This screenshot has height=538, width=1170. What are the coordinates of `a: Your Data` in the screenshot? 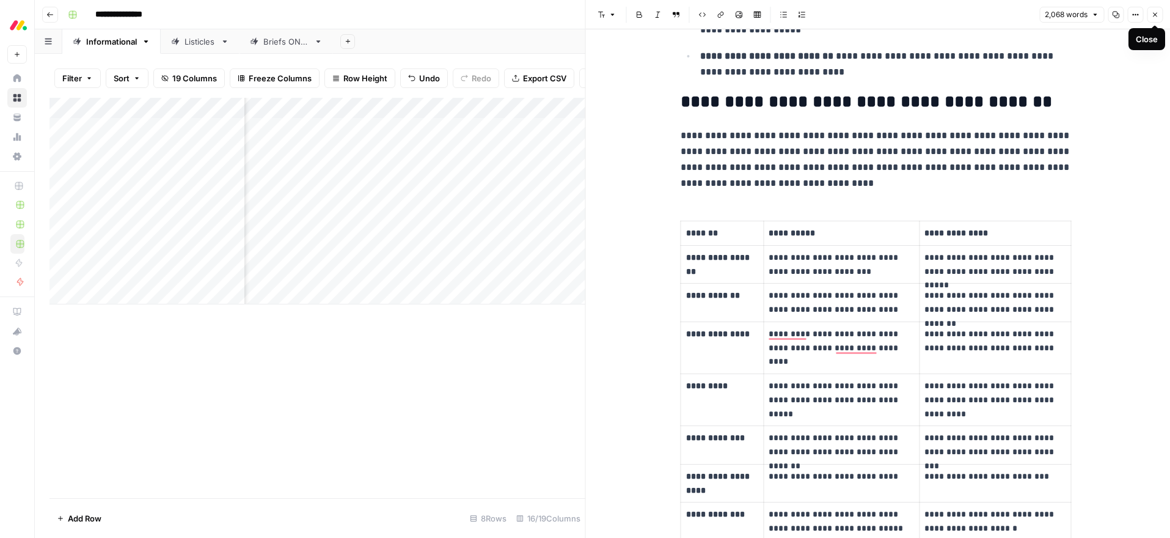 It's located at (17, 117).